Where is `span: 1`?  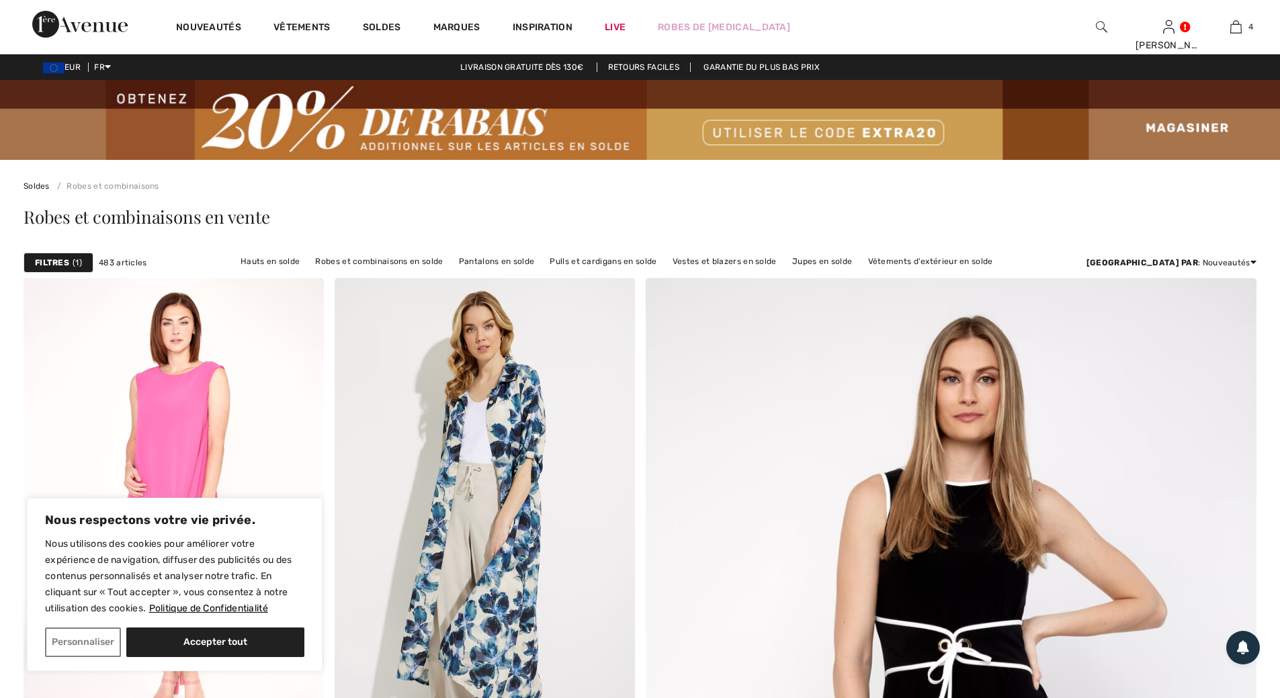
span: 1 is located at coordinates (77, 263).